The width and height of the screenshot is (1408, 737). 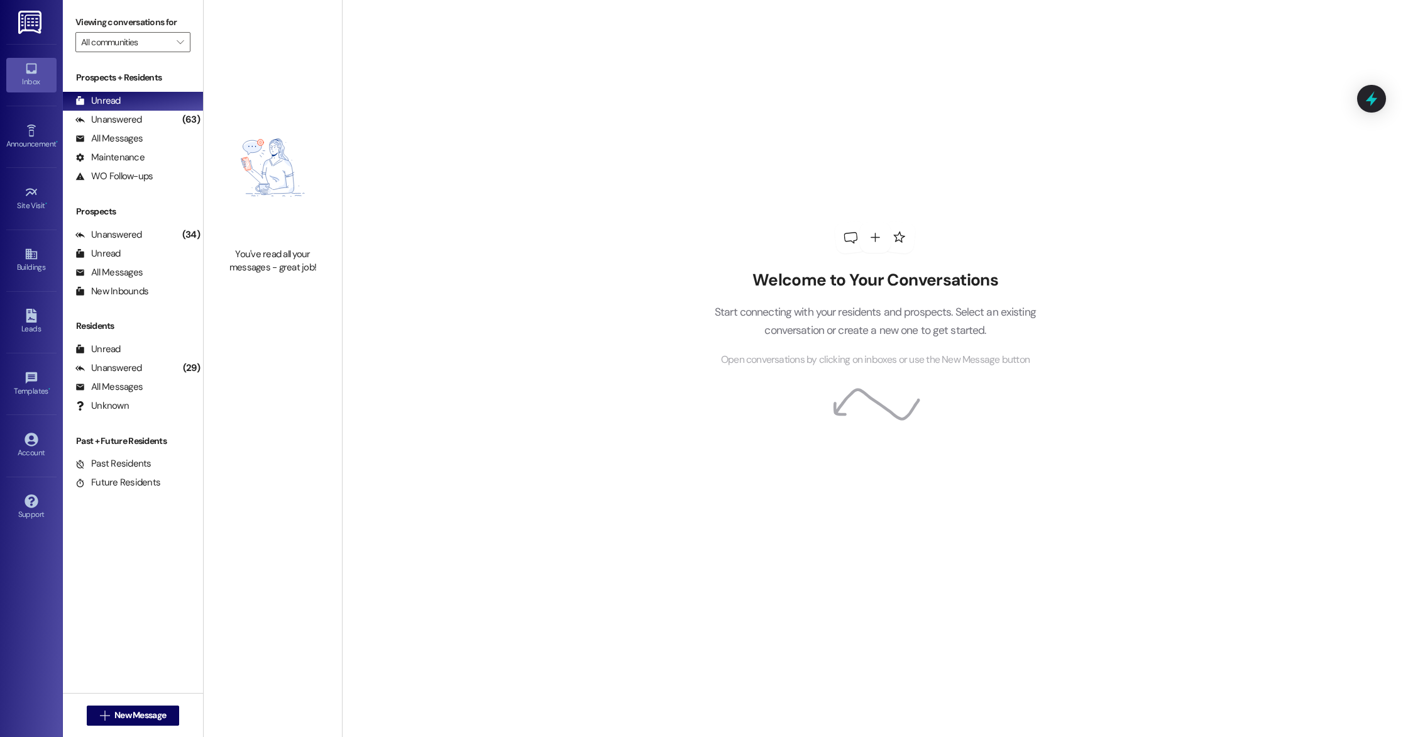 I want to click on div: You've read all your messages - great job!, so click(x=273, y=261).